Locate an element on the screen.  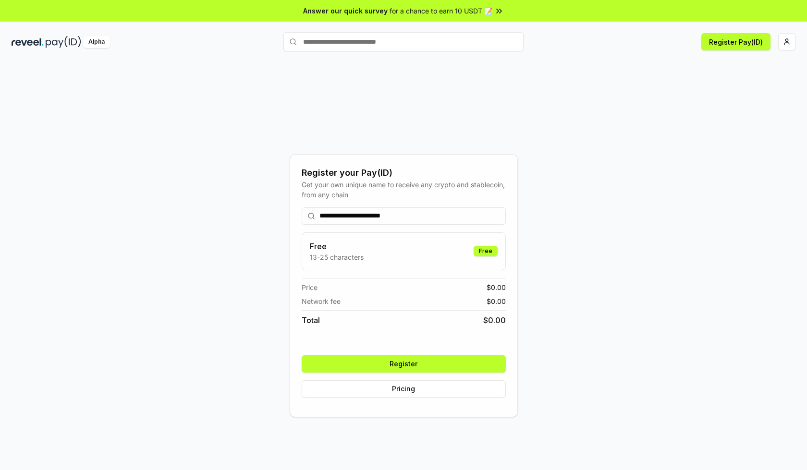
span: for a chance to earn 10 USDT 📝 is located at coordinates (441, 11).